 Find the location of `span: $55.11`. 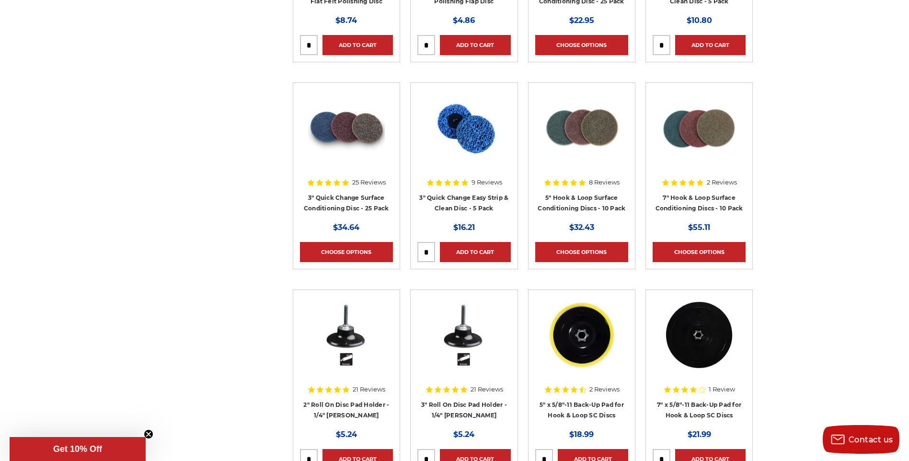

span: $55.11 is located at coordinates (699, 227).